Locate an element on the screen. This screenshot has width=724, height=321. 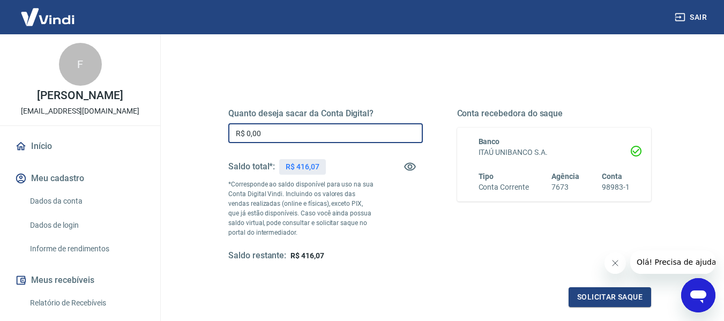
span: Olá! Precisa de ajuda? is located at coordinates (48, 12).